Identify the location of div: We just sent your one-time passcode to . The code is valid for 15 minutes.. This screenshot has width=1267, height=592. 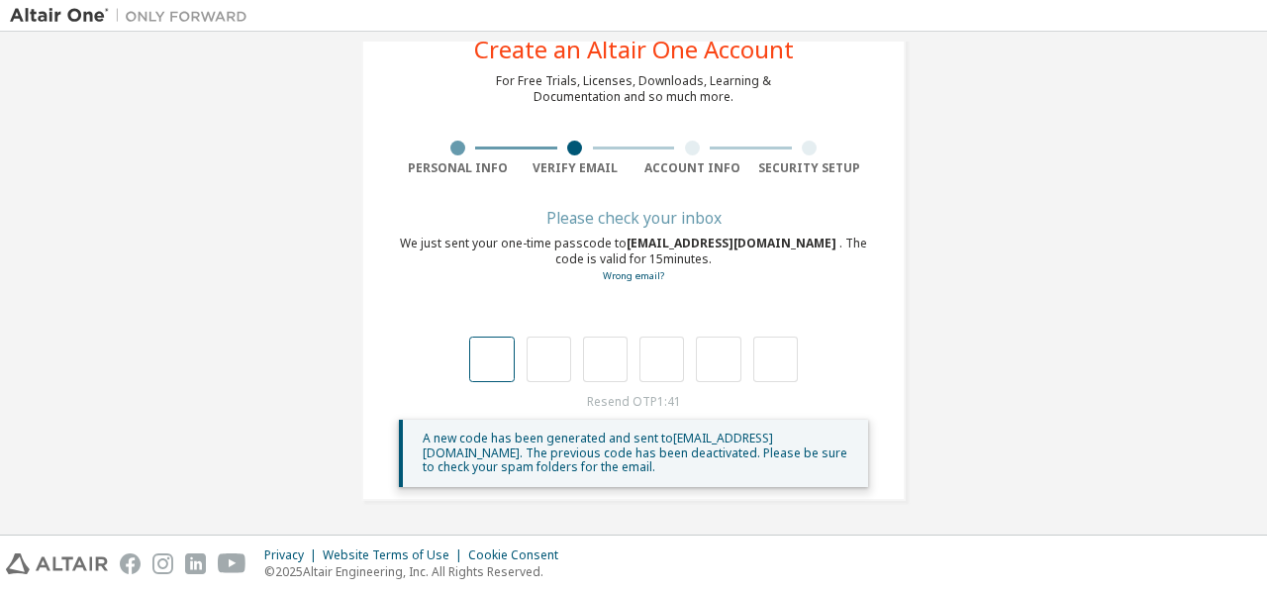
(633, 259).